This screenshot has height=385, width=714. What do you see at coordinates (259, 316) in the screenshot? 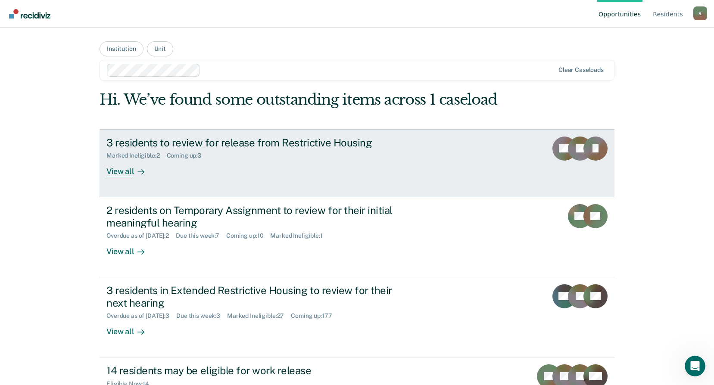
I see `div: Marked Ineligible : 27` at bounding box center [259, 316].